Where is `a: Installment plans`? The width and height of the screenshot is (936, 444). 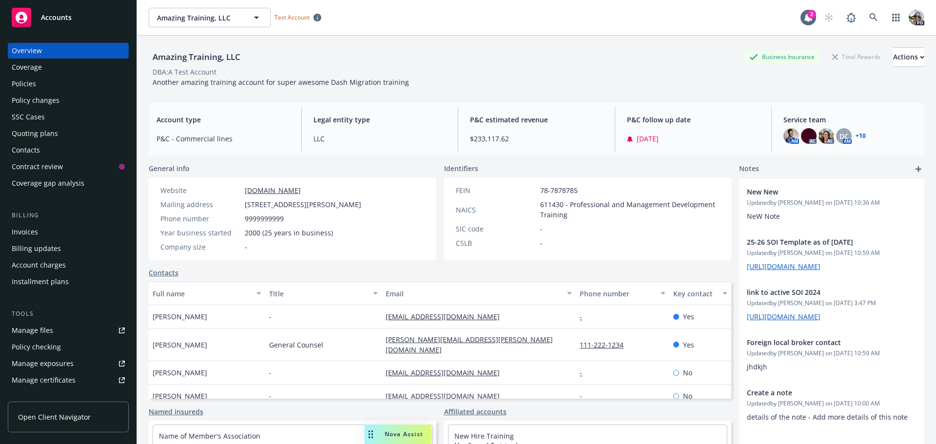 a: Installment plans is located at coordinates (68, 282).